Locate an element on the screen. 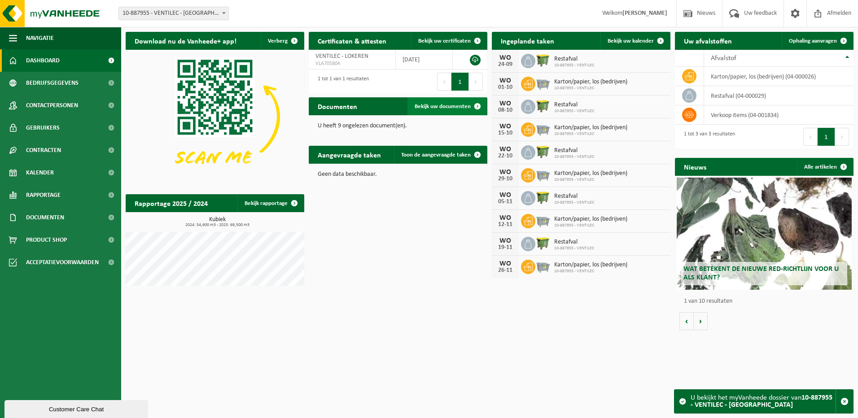  span: VENTILEC - LOKEREN is located at coordinates (342, 56).